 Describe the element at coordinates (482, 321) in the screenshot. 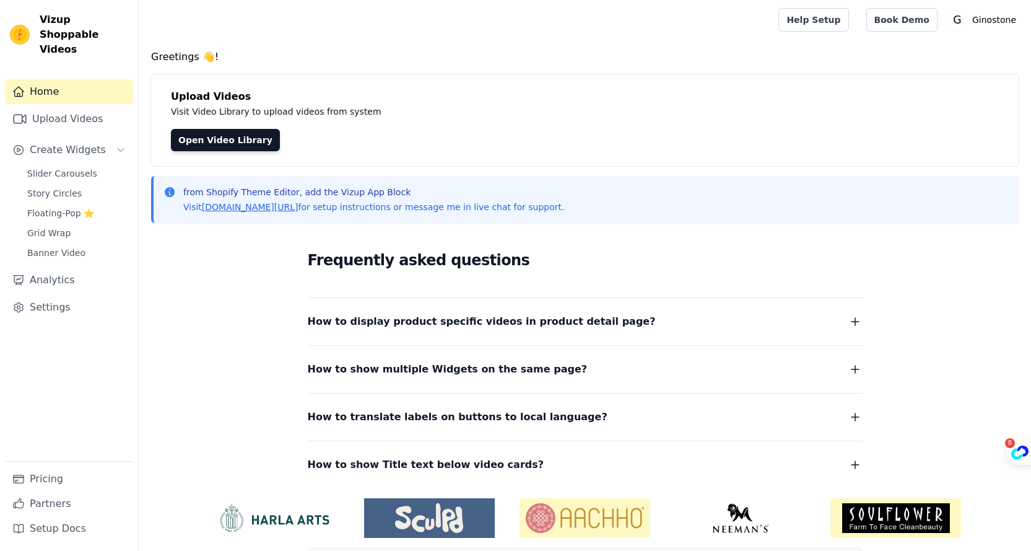

I see `span: How to display product specific videos in product detail page?` at that location.